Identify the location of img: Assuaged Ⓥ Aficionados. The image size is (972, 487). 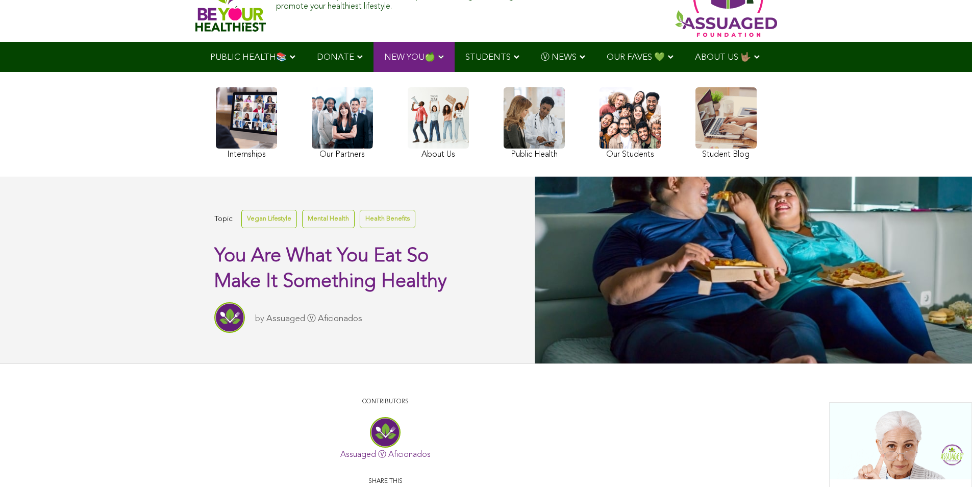
(230, 317).